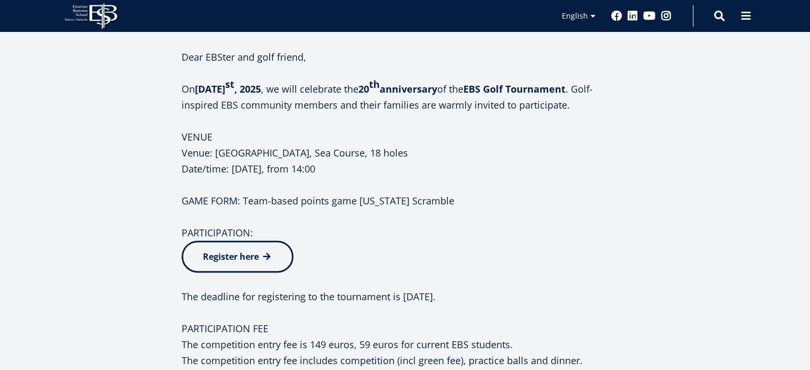 The image size is (810, 370). What do you see at coordinates (617, 16) in the screenshot?
I see `a: Facebook` at bounding box center [617, 16].